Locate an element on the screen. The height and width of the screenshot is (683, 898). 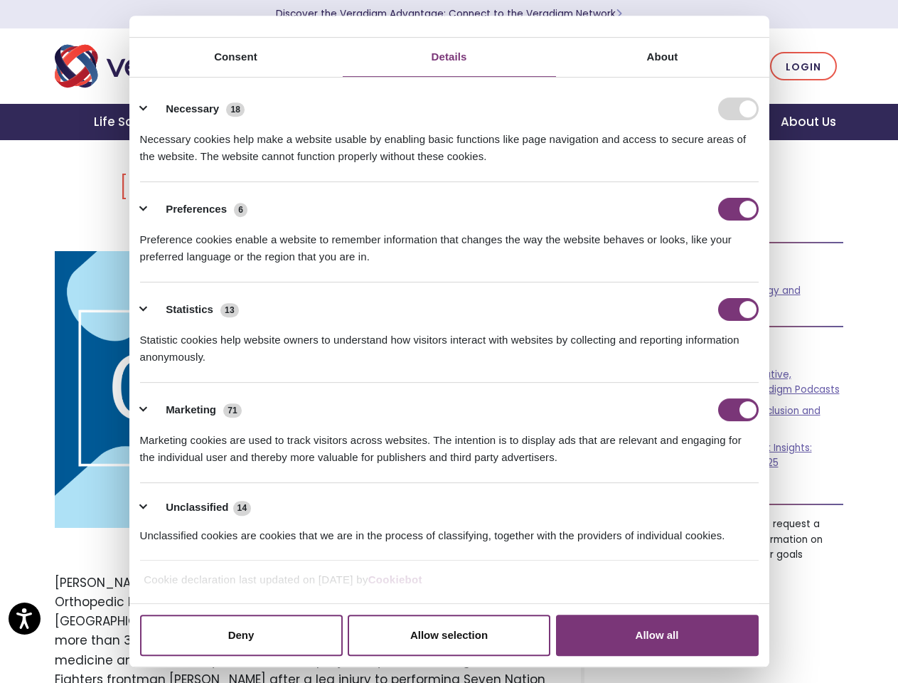
div: Marketing cookies are used to track visitors across websites. The intention is to display ads tha... is located at coordinates (449, 443).